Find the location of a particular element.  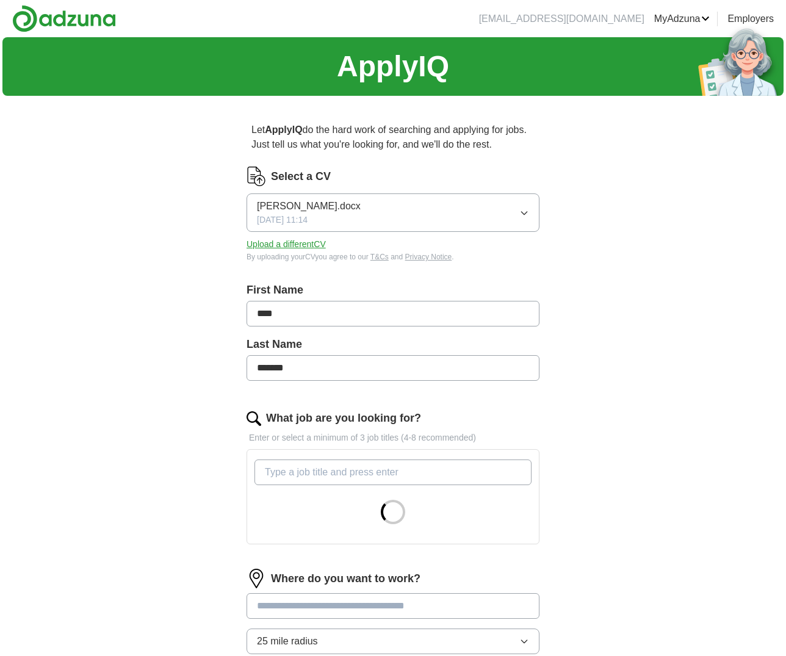

label: First Name is located at coordinates (393, 290).